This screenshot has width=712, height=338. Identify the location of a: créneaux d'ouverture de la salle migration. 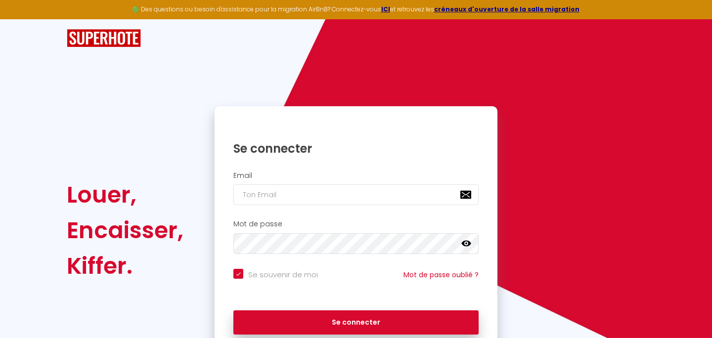
(507, 9).